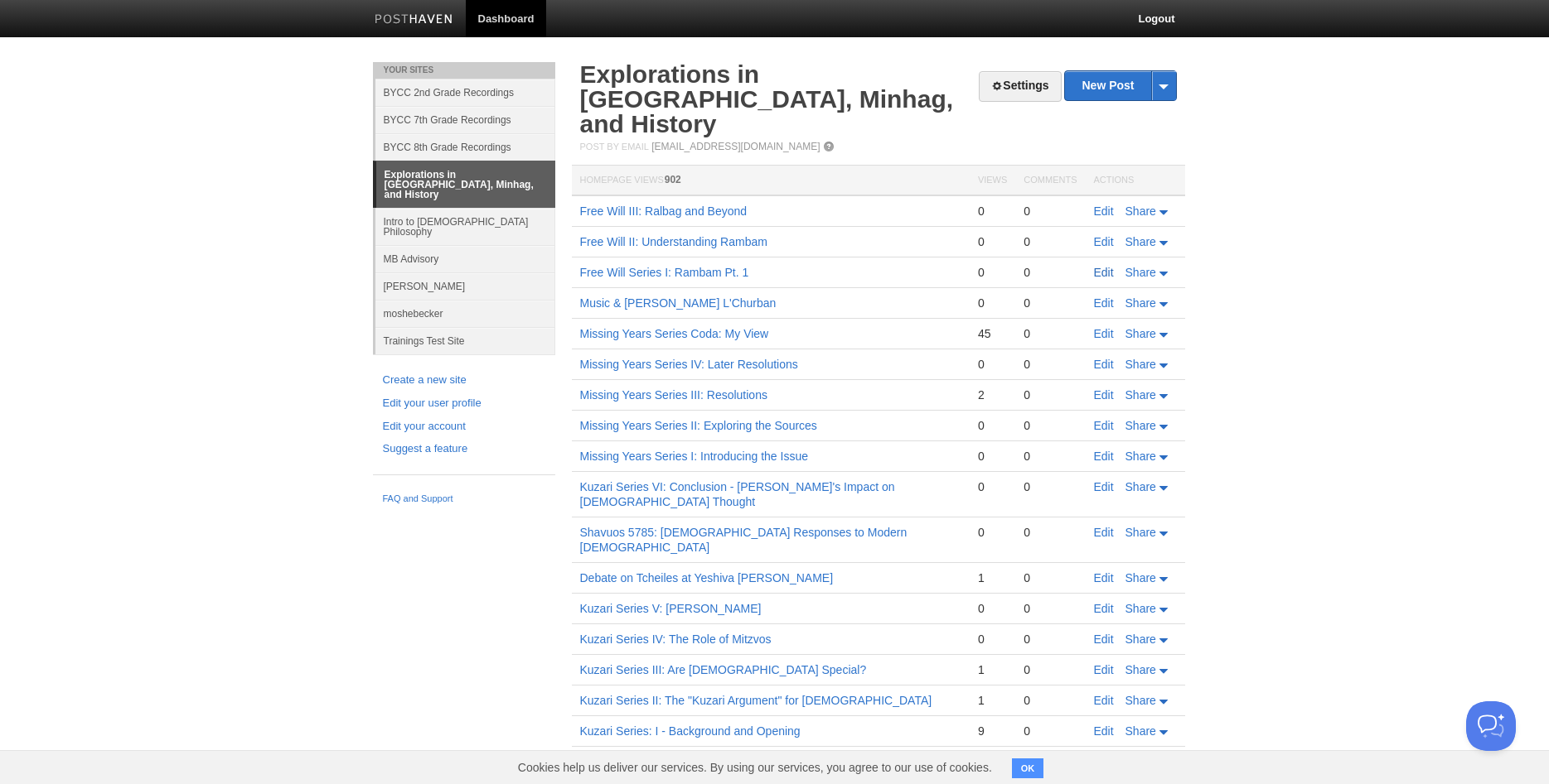  What do you see at coordinates (676, 640) in the screenshot?
I see `a: Kuzari Series IV: The Role of Mitzvos` at bounding box center [676, 640].